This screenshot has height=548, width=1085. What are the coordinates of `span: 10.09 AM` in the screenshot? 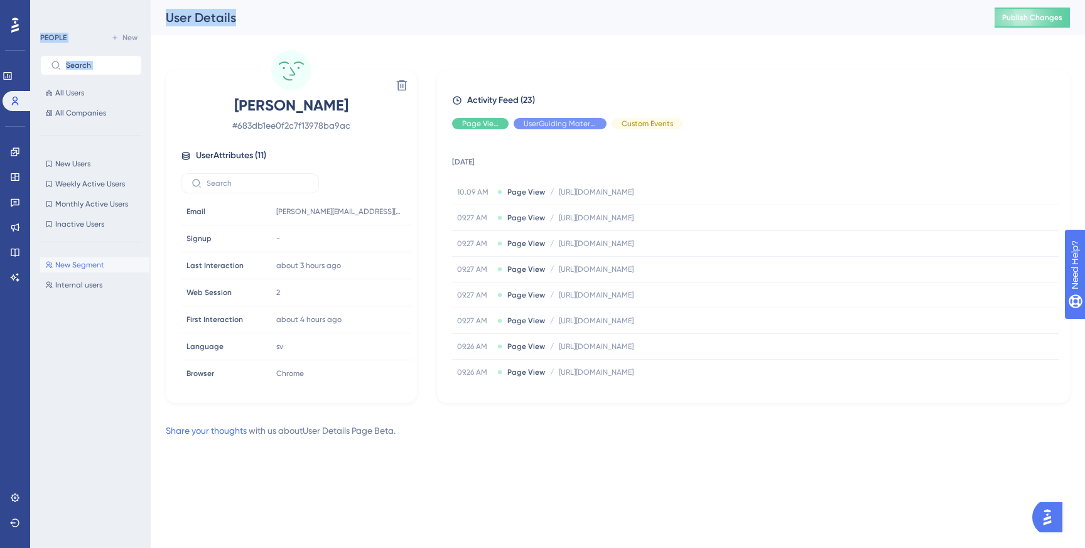 It's located at (475, 192).